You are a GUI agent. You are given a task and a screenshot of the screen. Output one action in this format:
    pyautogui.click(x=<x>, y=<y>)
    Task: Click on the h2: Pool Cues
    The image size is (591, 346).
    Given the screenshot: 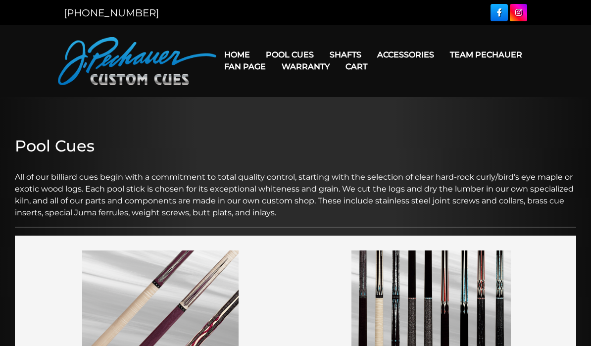 What is the action you would take?
    pyautogui.click(x=295, y=146)
    